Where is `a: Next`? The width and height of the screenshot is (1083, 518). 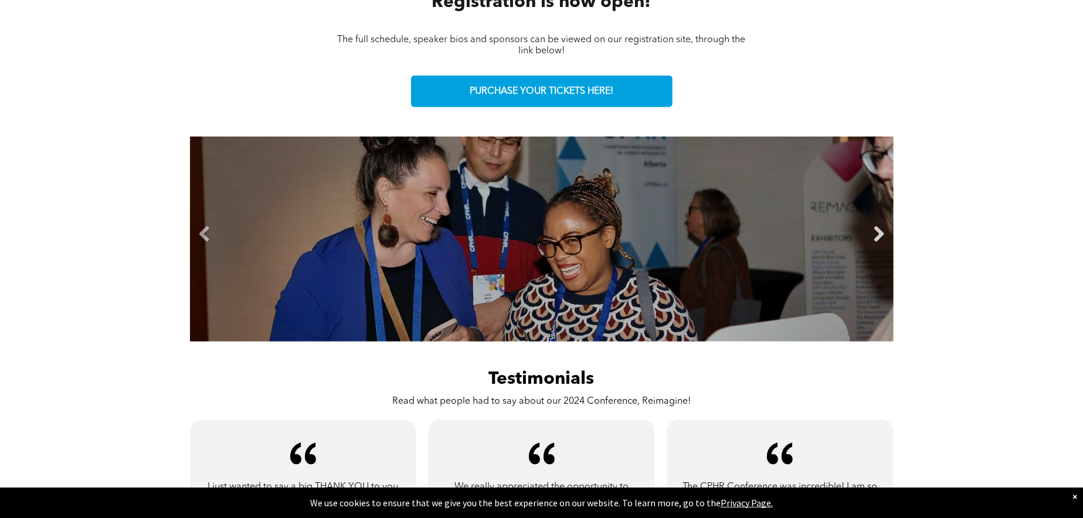 a: Next is located at coordinates (879, 235).